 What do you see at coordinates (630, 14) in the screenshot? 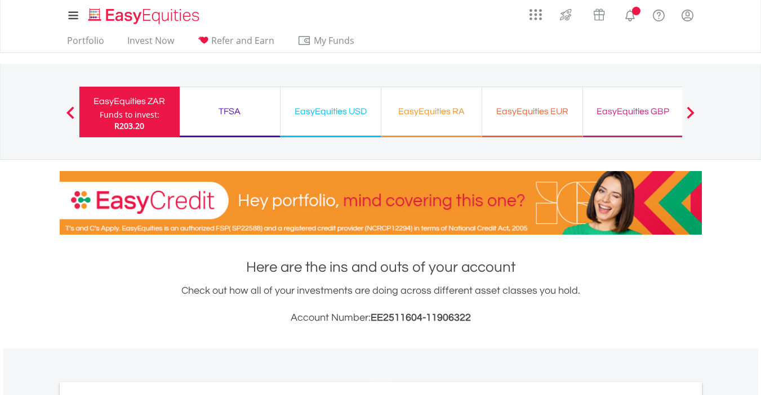
I see `a: Notifications` at bounding box center [630, 14].